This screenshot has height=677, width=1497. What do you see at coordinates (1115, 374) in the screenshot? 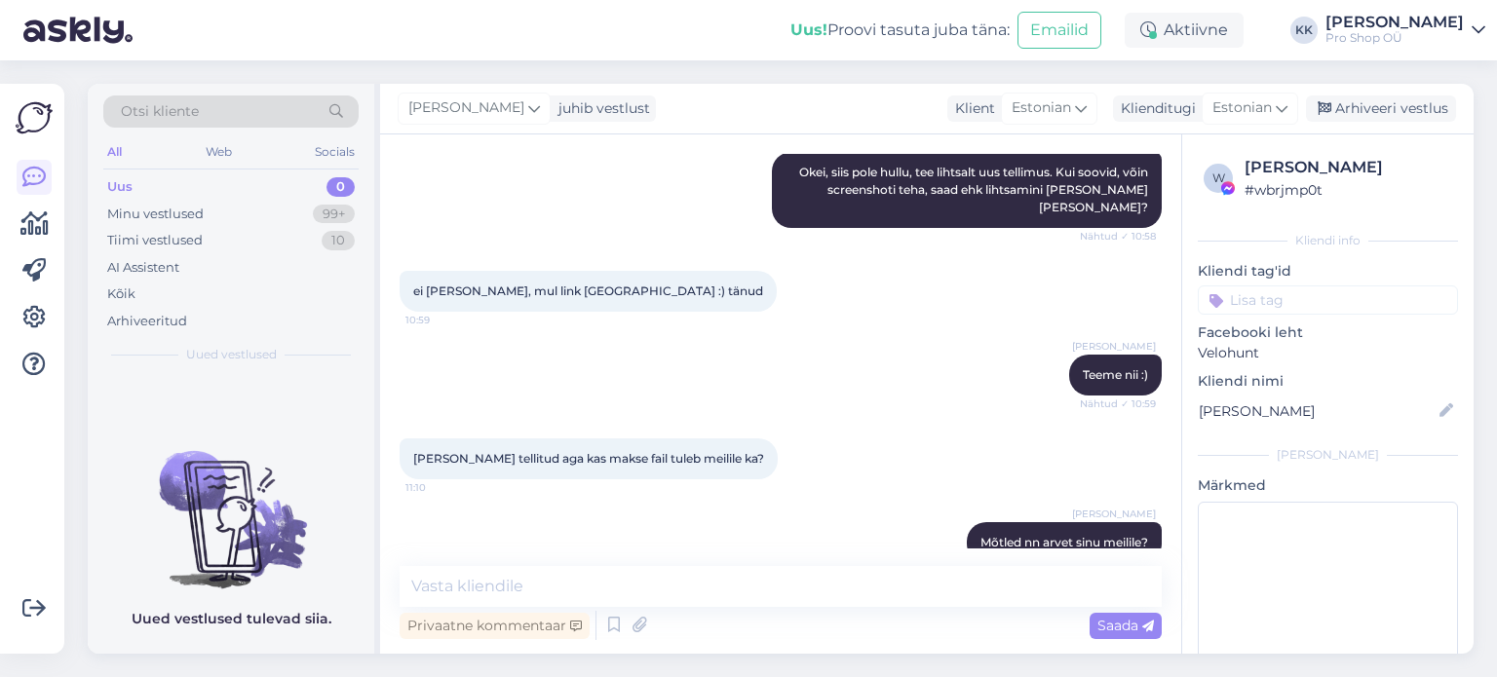
I see `span: Teeme nii :)` at bounding box center [1115, 374].